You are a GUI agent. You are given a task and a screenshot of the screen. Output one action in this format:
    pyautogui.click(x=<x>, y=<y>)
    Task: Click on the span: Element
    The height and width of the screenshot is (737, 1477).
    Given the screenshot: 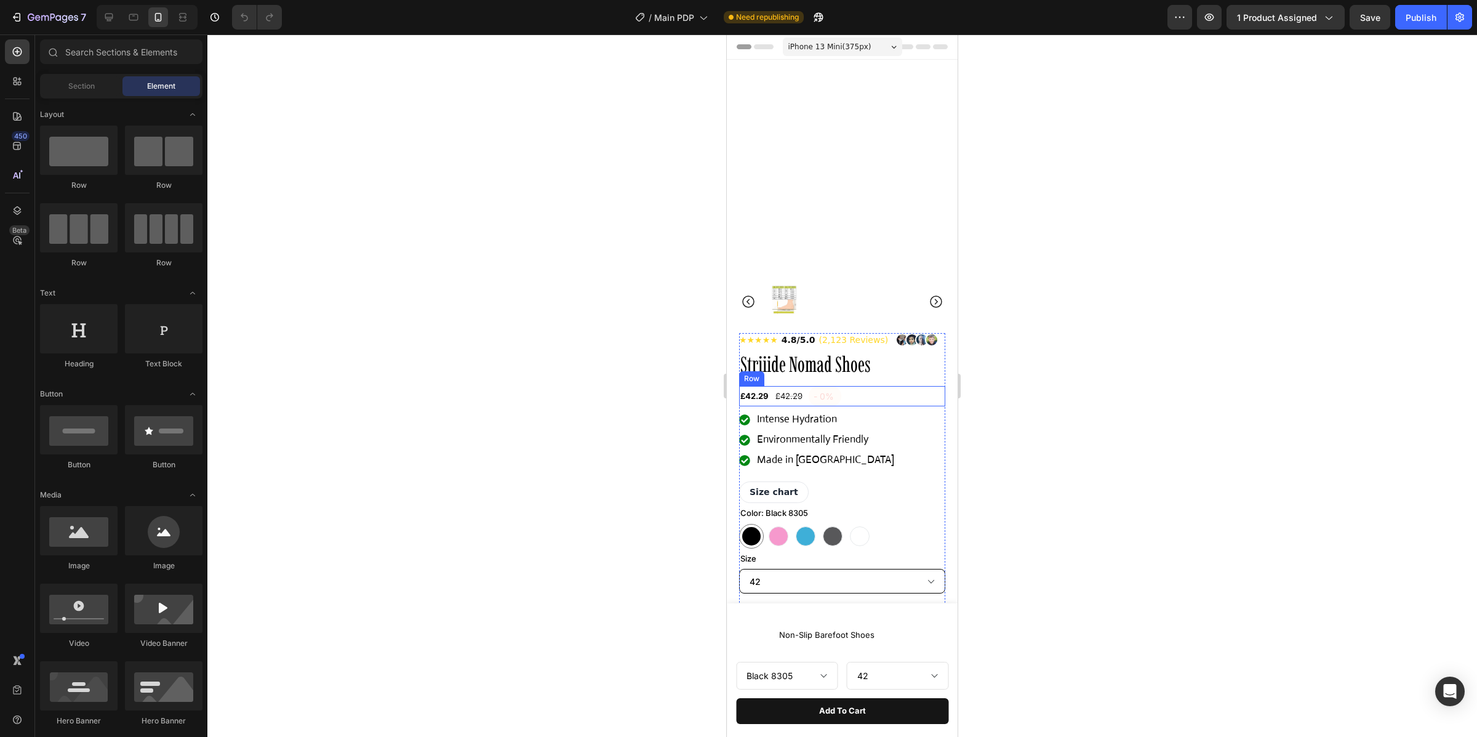 What is the action you would take?
    pyautogui.click(x=161, y=86)
    